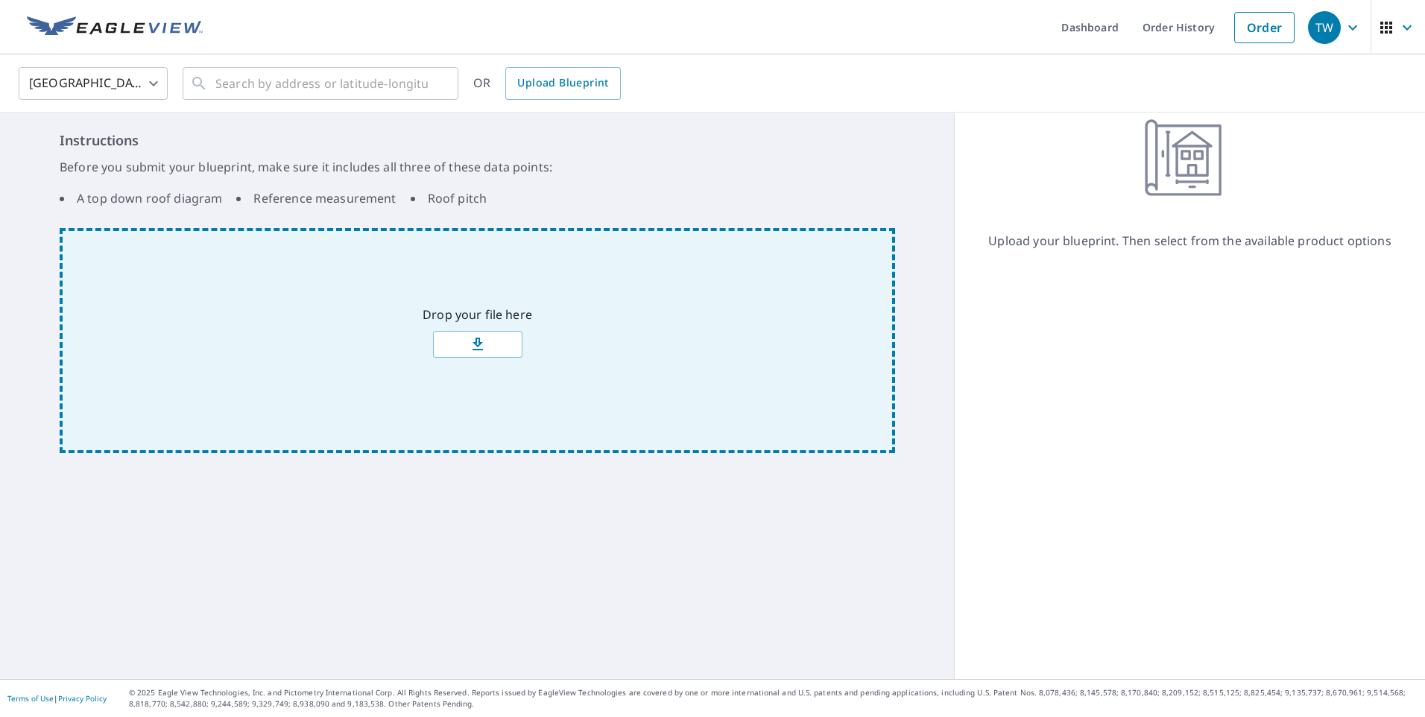 Image resolution: width=1425 pixels, height=717 pixels. What do you see at coordinates (1264, 28) in the screenshot?
I see `a: Order` at bounding box center [1264, 28].